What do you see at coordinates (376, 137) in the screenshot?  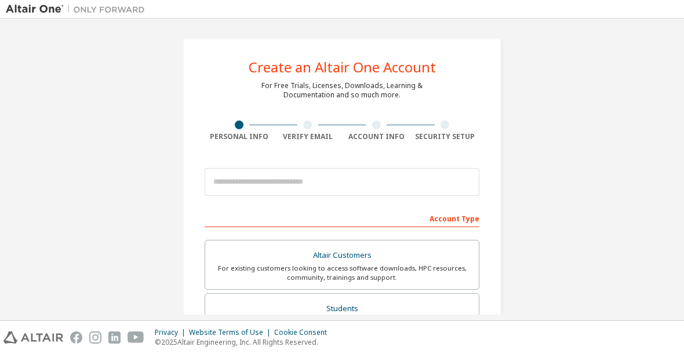 I see `div: Account Info` at bounding box center [376, 137].